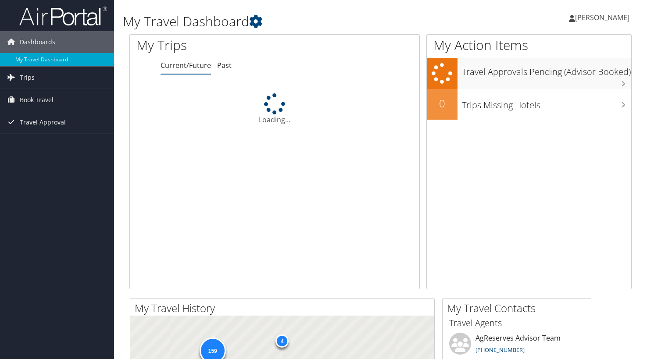  What do you see at coordinates (519, 308) in the screenshot?
I see `h2: My Travel Contacts` at bounding box center [519, 308].